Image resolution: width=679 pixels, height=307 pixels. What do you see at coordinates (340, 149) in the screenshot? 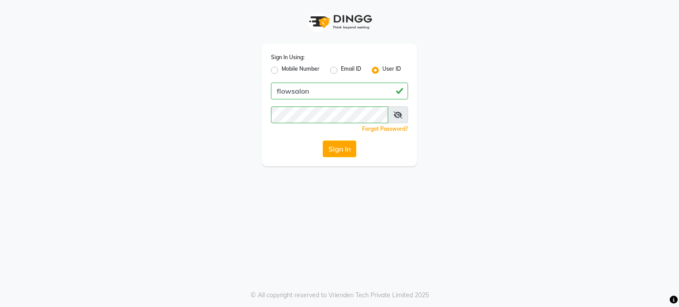
I see `button: Sign In` at bounding box center [340, 149].